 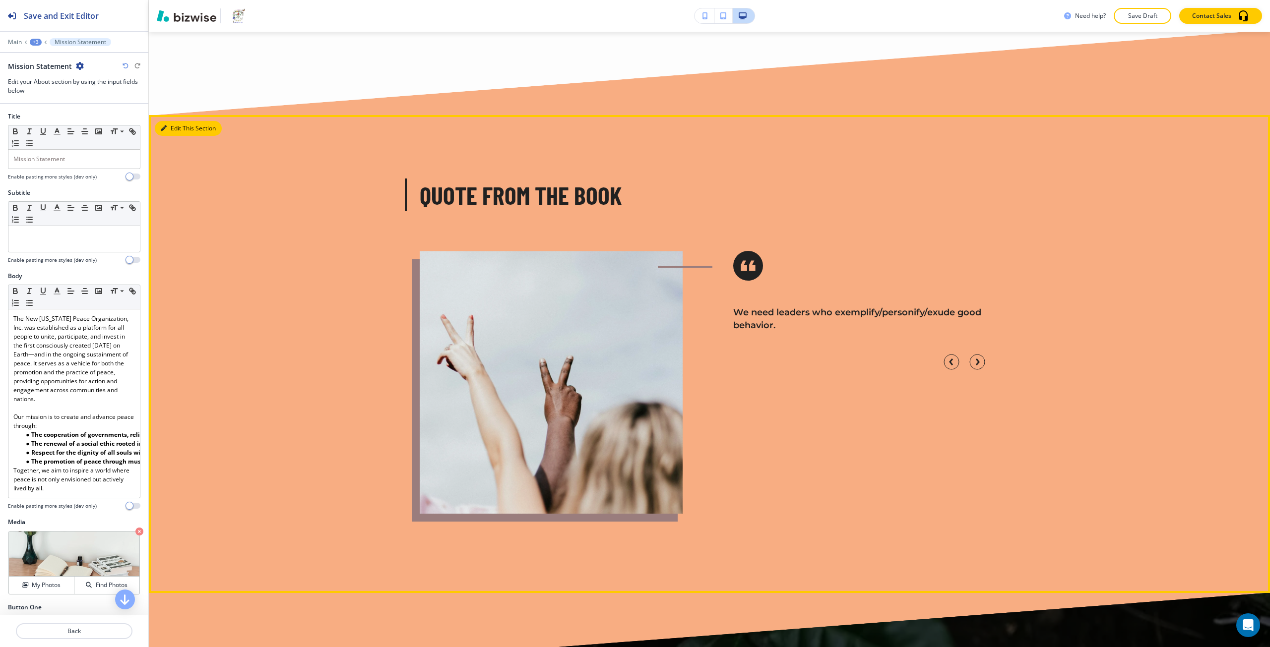 I want to click on div: +3, so click(x=36, y=42).